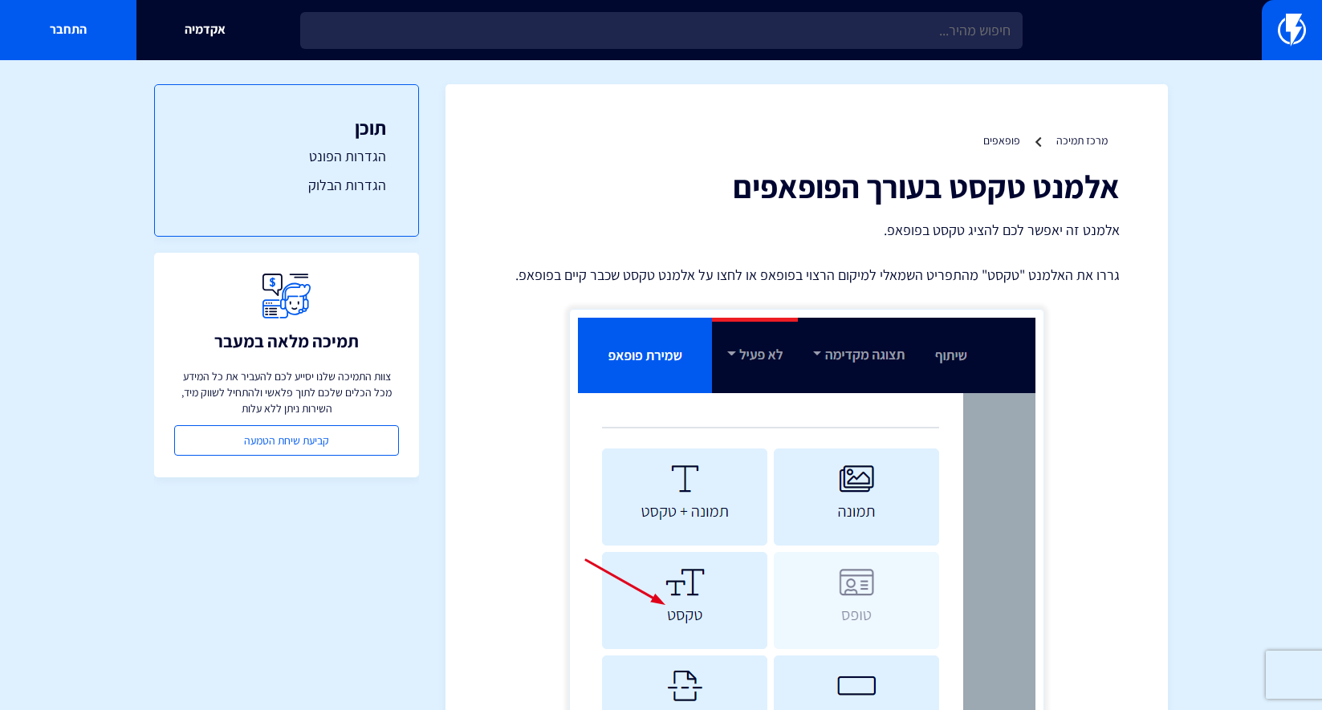 The image size is (1322, 710). What do you see at coordinates (286, 185) in the screenshot?
I see `a: הגדרות הבלוק` at bounding box center [286, 185].